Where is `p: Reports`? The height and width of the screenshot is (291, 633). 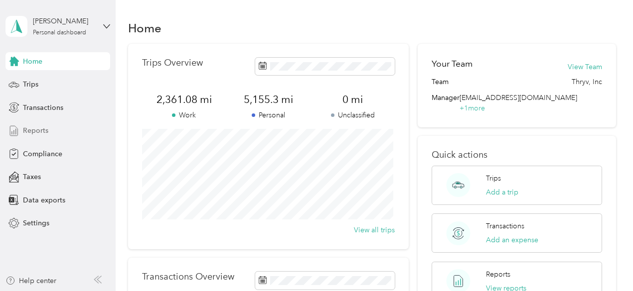 p: Reports is located at coordinates (498, 274).